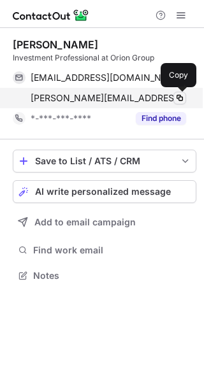  I want to click on img: ContactOut v5.3.10, so click(51, 15).